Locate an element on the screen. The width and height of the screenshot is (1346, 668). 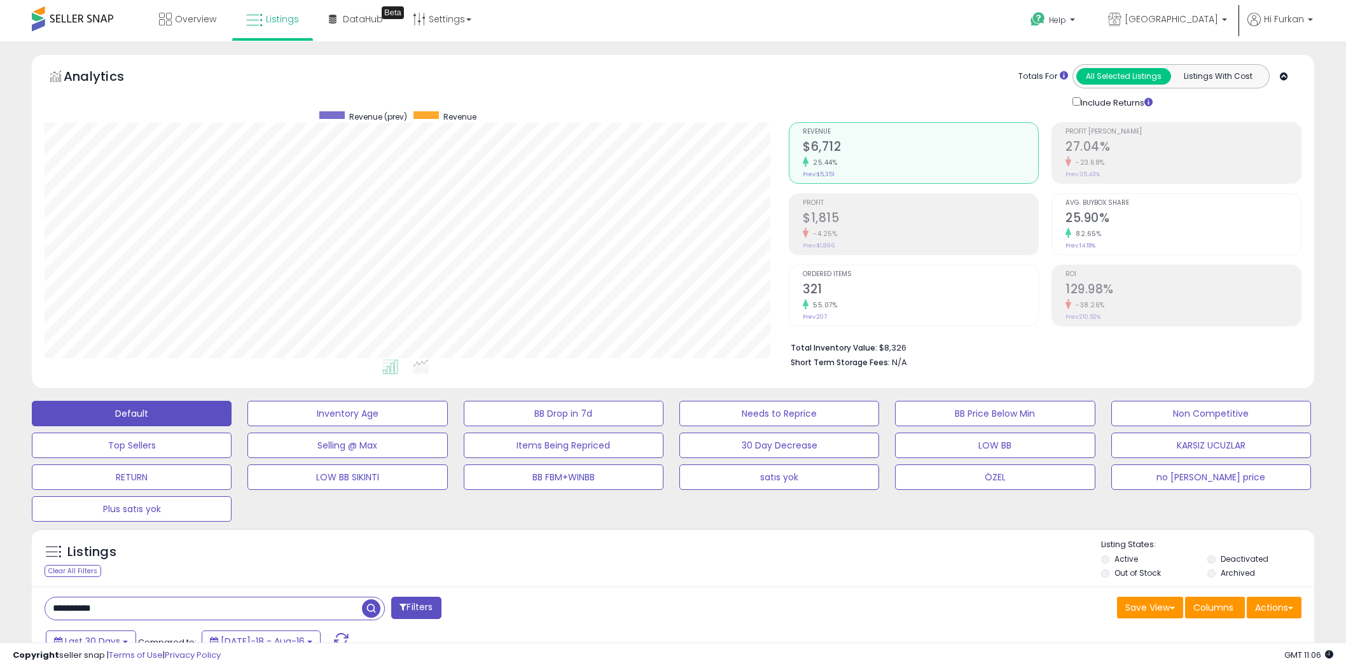
a: Terms of Use is located at coordinates (135, 654).